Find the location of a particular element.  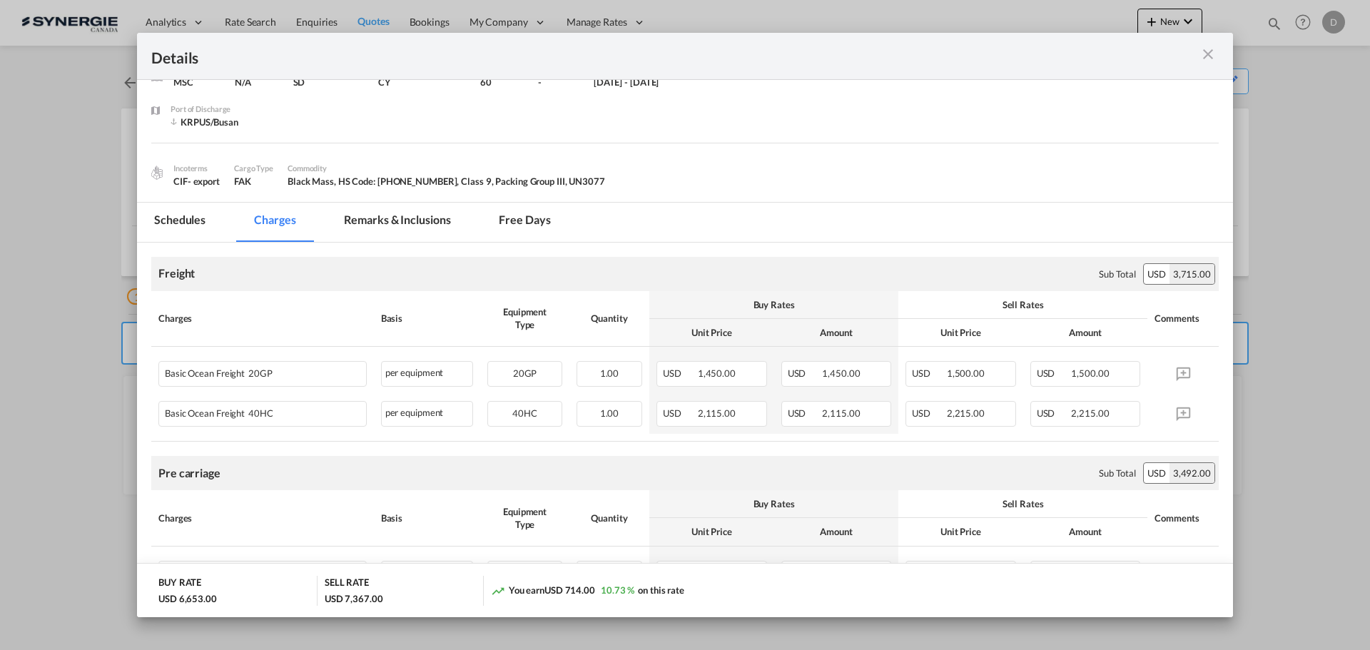

div: Incoterms is located at coordinates (196, 168).